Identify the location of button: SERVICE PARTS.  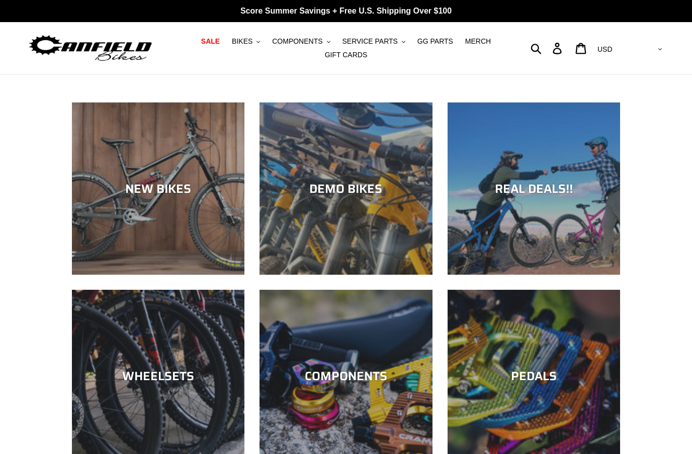
(373, 41).